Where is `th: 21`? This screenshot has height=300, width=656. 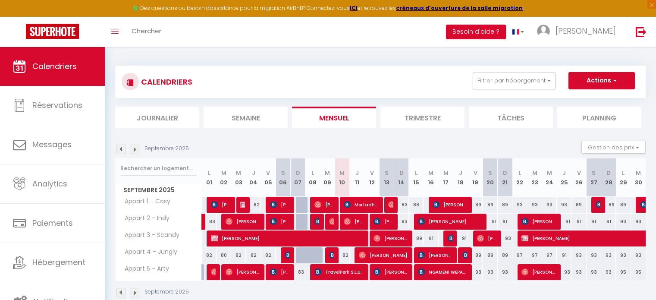 th: 21 is located at coordinates (505, 177).